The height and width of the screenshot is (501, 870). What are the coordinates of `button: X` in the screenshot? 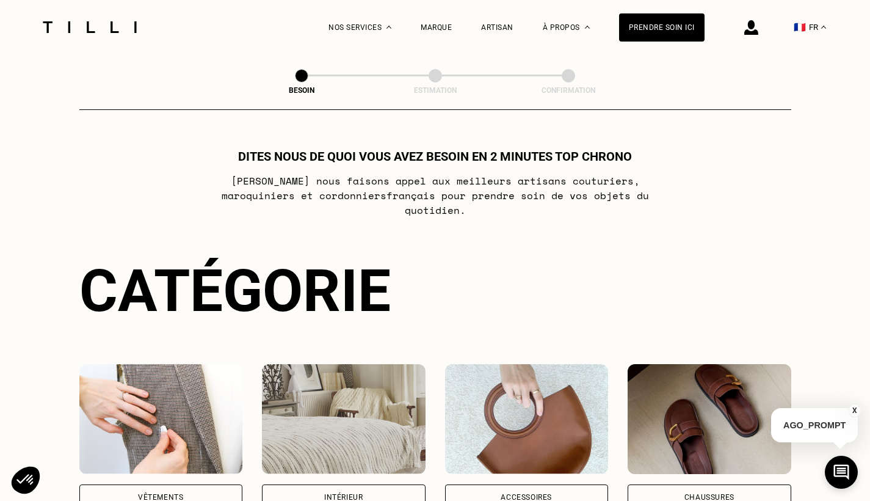 It's located at (855, 410).